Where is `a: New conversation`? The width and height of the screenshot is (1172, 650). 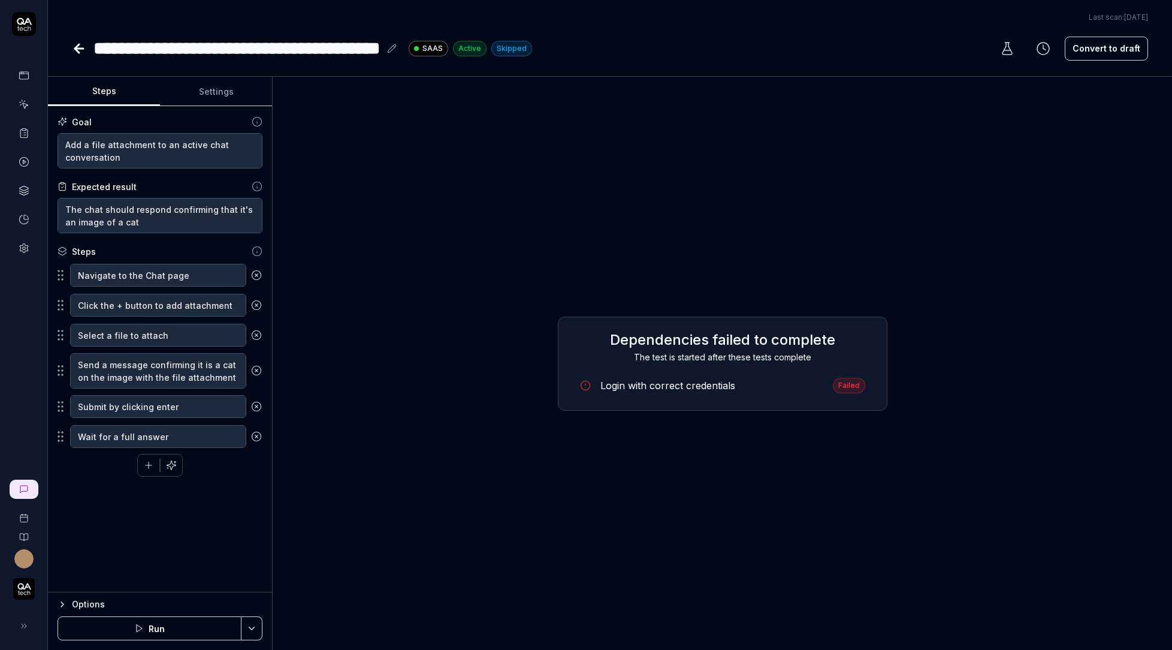
a: New conversation is located at coordinates (24, 489).